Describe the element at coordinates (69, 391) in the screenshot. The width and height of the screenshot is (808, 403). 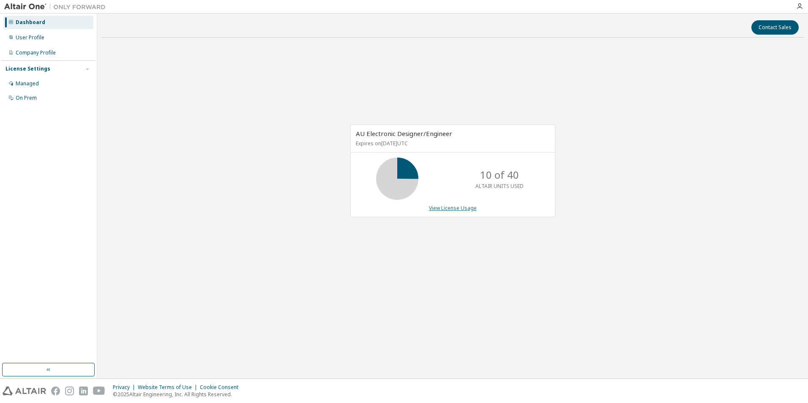
I see `img: instagram.svg` at that location.